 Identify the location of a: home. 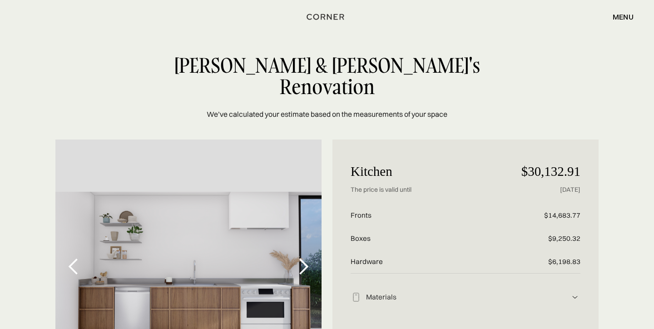
(327, 17).